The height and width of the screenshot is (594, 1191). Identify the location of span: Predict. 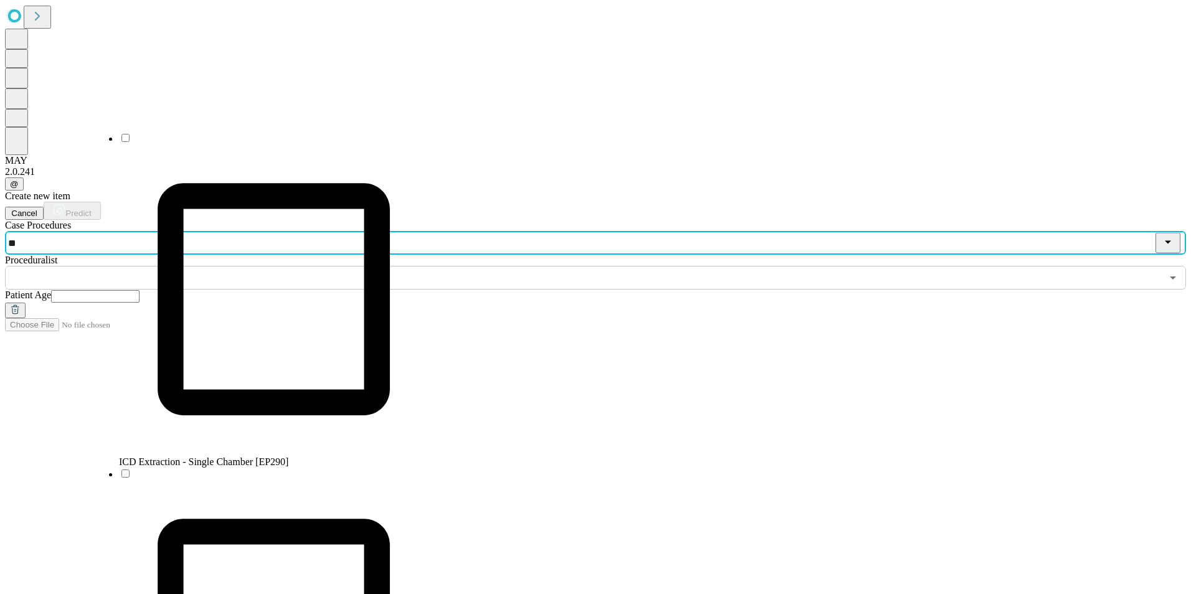
(78, 213).